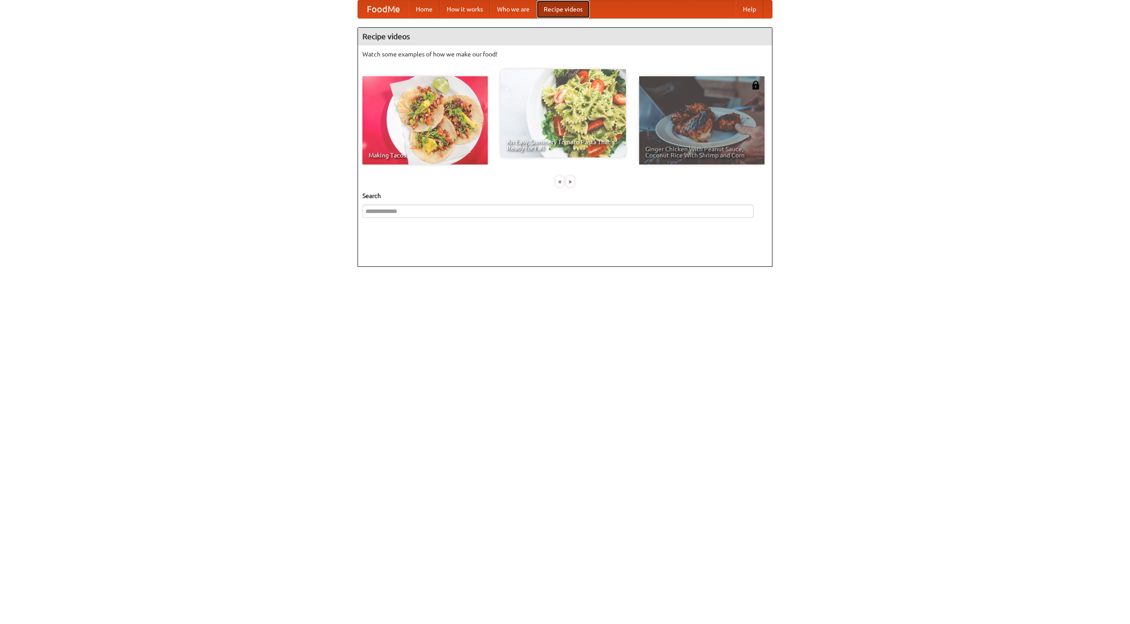 The image size is (1130, 624). What do you see at coordinates (563, 145) in the screenshot?
I see `span: An Easy, Summery Tomato Pasta That's Ready for Fall` at bounding box center [563, 145].